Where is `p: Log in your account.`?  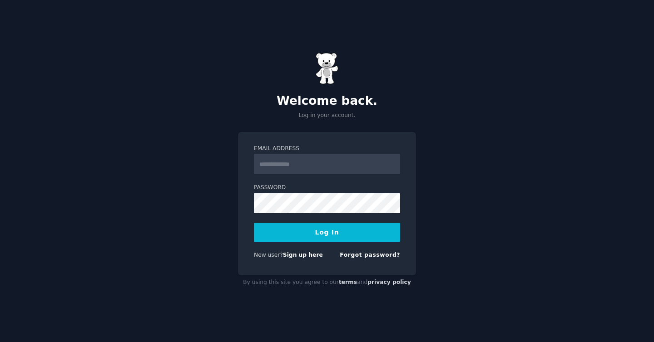
p: Log in your account. is located at coordinates (327, 116).